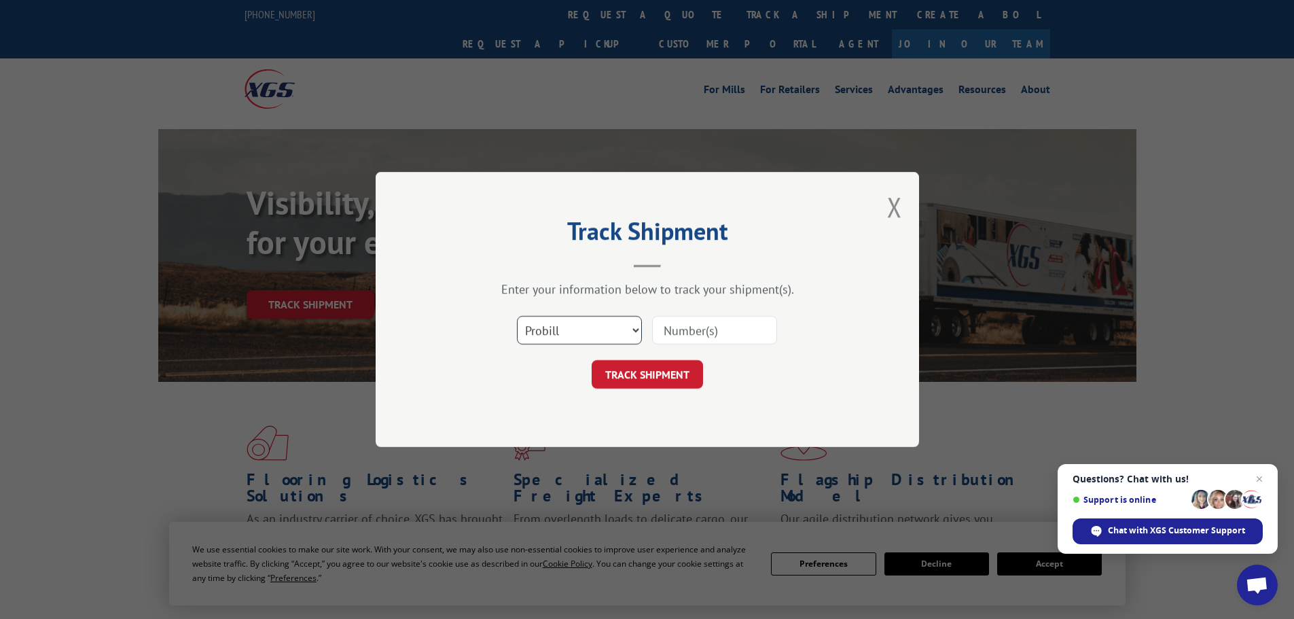  I want to click on span: Support is online, so click(1129, 499).